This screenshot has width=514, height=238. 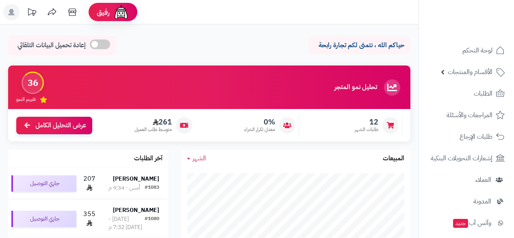 I want to click on span: معدل تكرار الشراء, so click(x=260, y=129).